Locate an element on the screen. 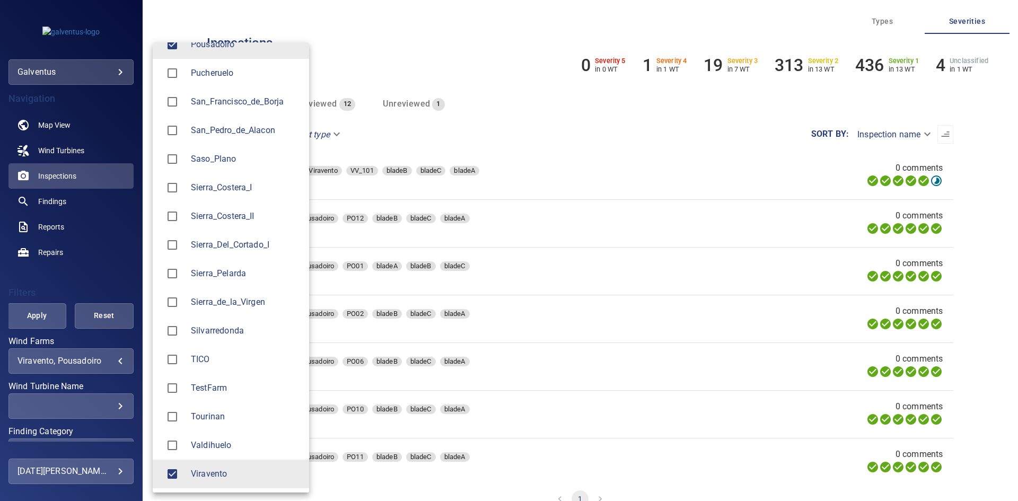 Image resolution: width=1018 pixels, height=501 pixels. div: Wind Farms TICO is located at coordinates (246, 360).